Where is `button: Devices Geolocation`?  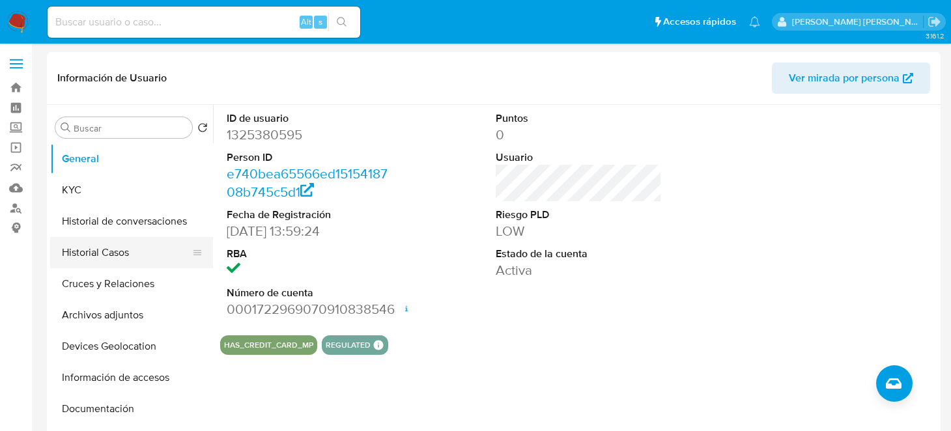
button: Devices Geolocation is located at coordinates (132, 347).